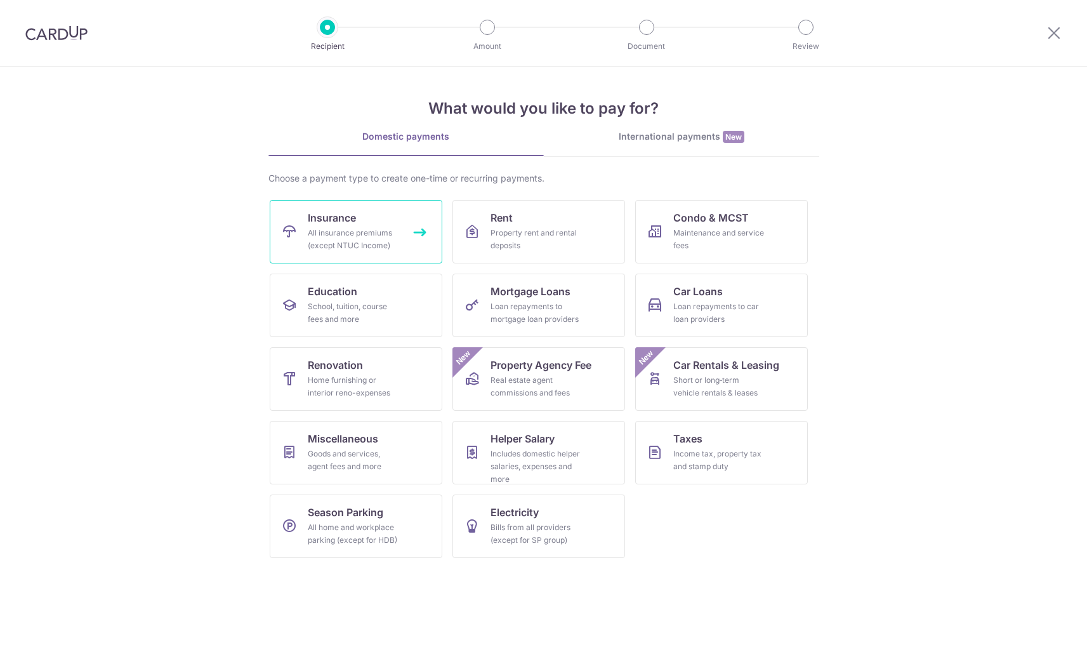  Describe the element at coordinates (354, 239) in the screenshot. I see `div: All insurance premiums (except NTUC Income)` at that location.